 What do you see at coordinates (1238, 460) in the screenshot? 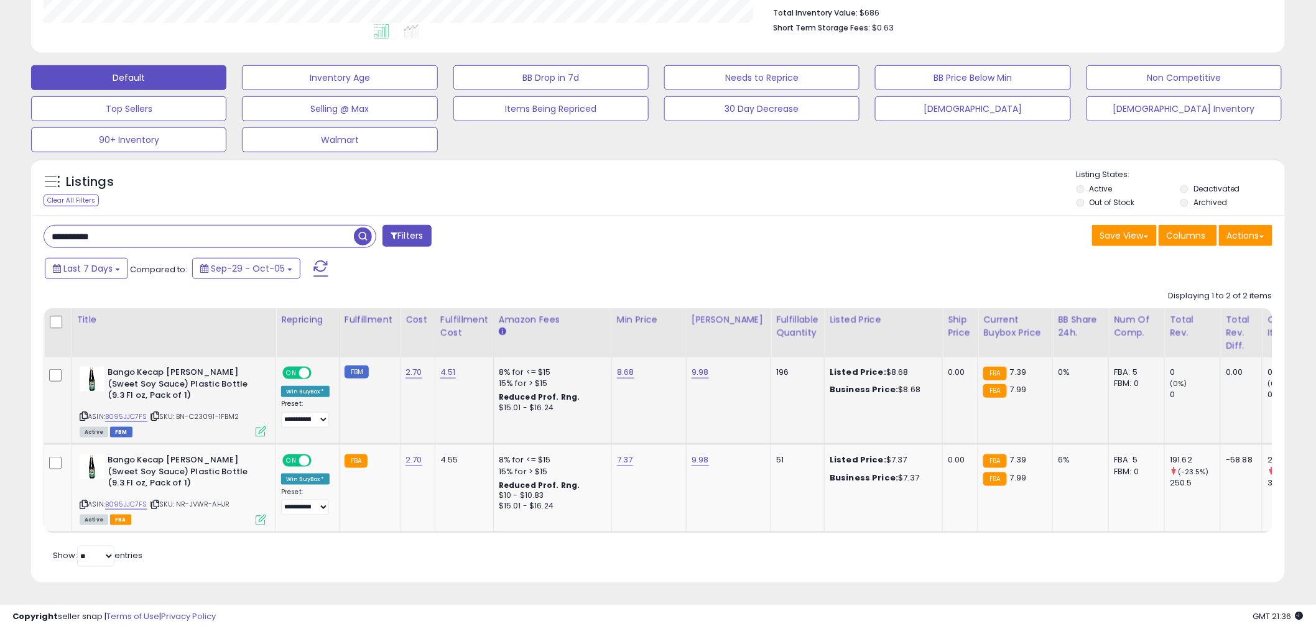
I see `div: -58.88` at bounding box center [1238, 460].